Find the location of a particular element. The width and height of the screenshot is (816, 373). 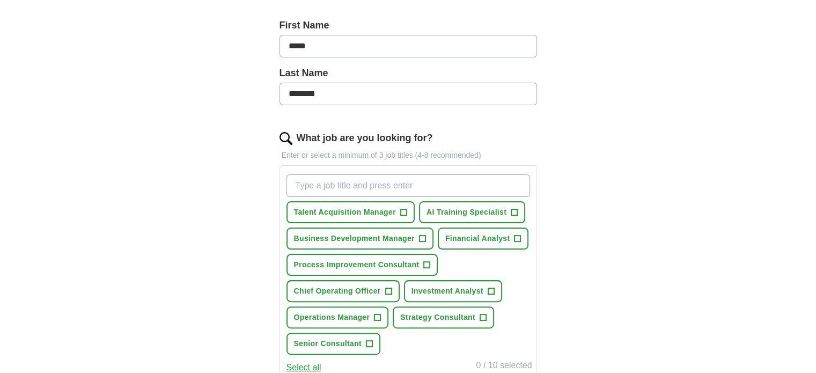

span: Investment Analyst is located at coordinates (447, 291).